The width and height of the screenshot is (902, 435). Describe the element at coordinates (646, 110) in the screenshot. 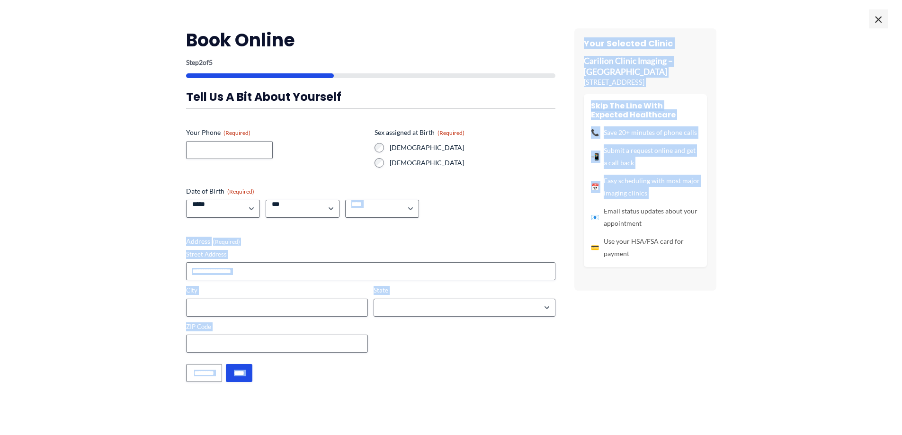

I see `h4: Skip the line with Expected Healthcare` at that location.